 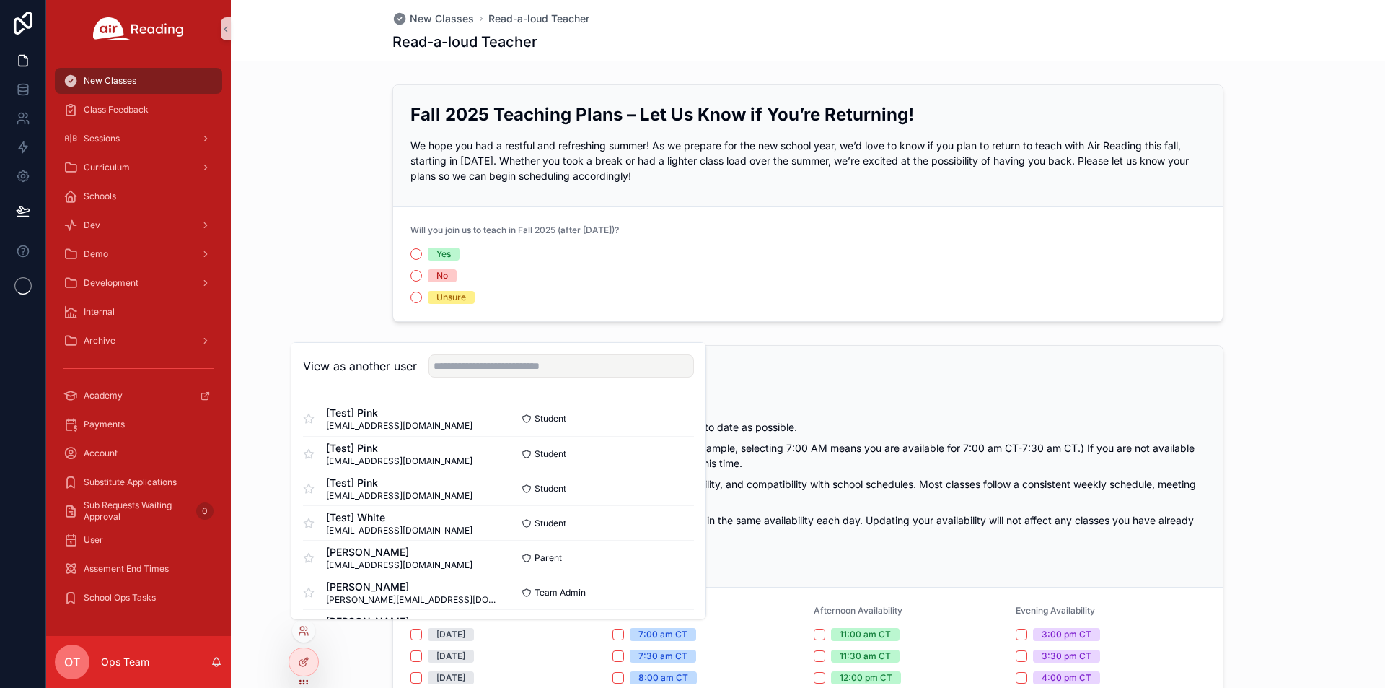 What do you see at coordinates (866, 678) in the screenshot?
I see `div: 12:00 pm CT` at bounding box center [866, 678].